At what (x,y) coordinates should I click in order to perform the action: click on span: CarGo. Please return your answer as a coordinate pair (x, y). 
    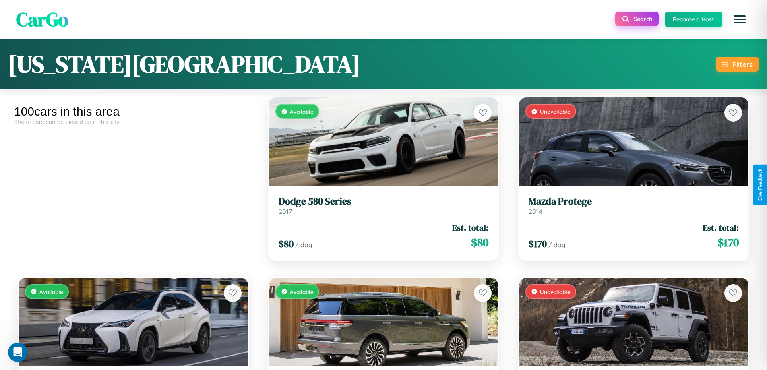
    Looking at the image, I should click on (42, 19).